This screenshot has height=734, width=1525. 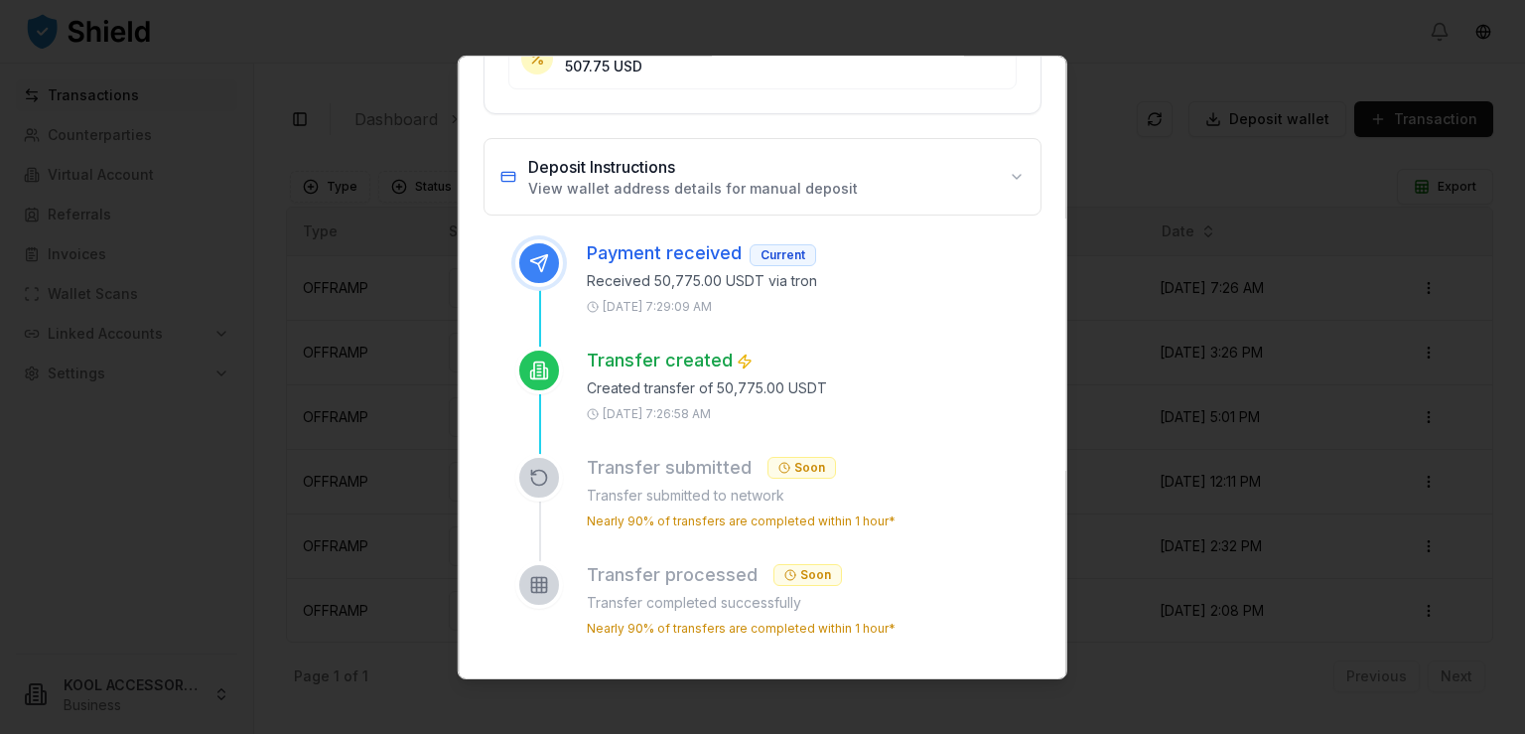 What do you see at coordinates (814, 387) in the screenshot?
I see `p: Created transfer of 50,775.00 USDT` at bounding box center [814, 387].